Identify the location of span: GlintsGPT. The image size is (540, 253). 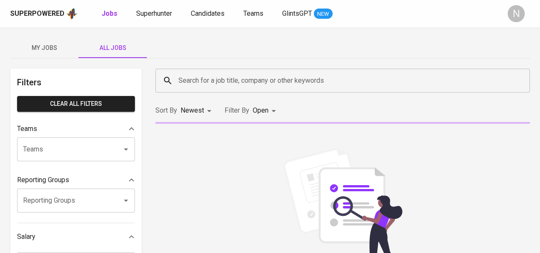
(297, 13).